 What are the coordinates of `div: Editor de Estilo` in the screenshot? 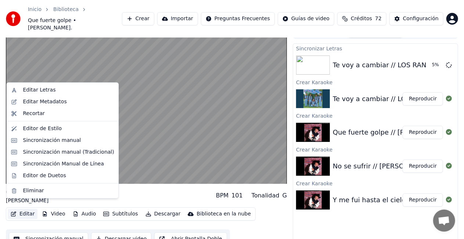 It's located at (42, 129).